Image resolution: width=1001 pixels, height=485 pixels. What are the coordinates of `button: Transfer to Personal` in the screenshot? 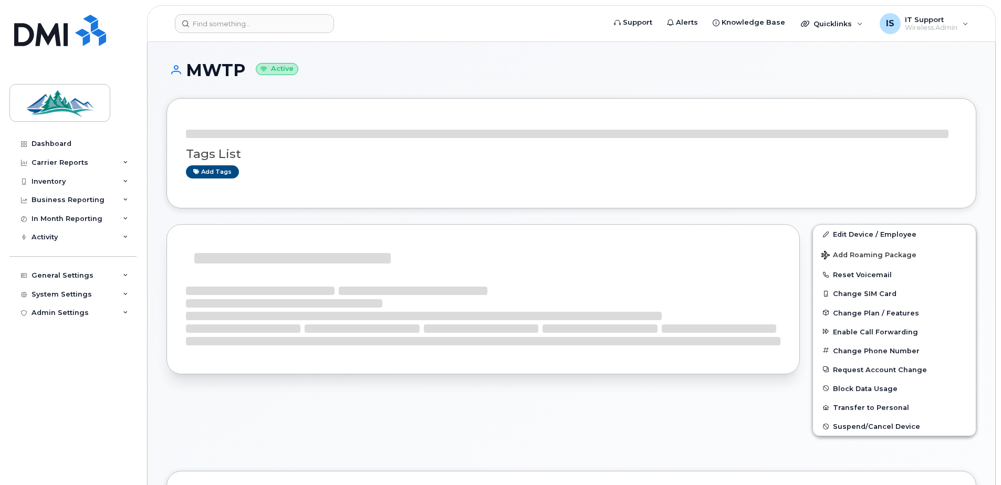 It's located at (894, 407).